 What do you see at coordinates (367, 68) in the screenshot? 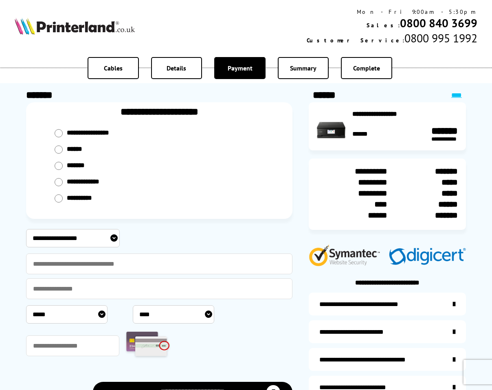
I see `span: Complete` at bounding box center [367, 68].